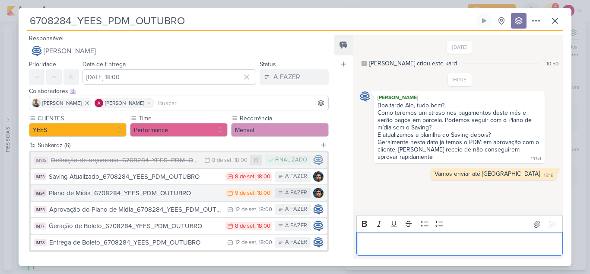  Describe the element at coordinates (179, 160) in the screenshot. I see `button: IM108 Definição de orçamento_6708284_YEES_PDM_OUTUBRO 8 de set , 18:00 FINALIZADO` at that location.